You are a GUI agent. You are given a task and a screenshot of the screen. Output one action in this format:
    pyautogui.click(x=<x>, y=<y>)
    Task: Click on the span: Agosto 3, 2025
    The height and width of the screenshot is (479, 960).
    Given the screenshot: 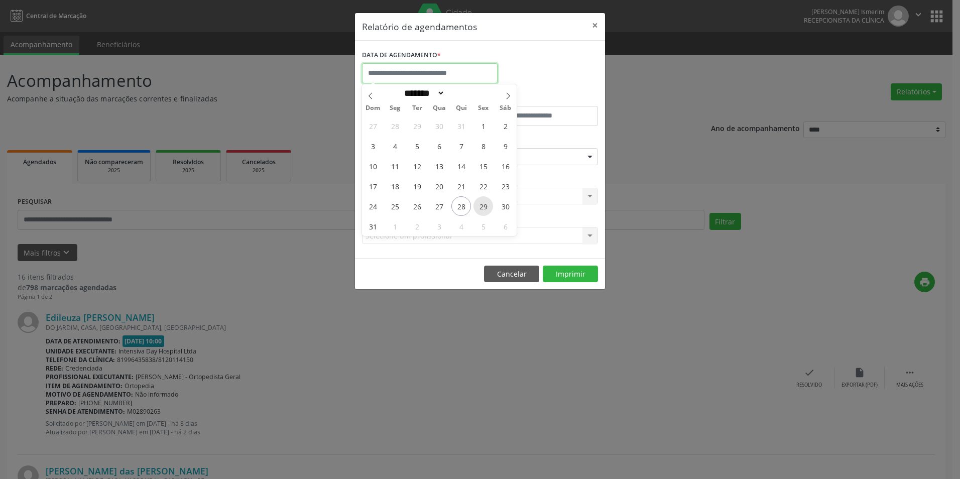 What is the action you would take?
    pyautogui.click(x=372, y=146)
    